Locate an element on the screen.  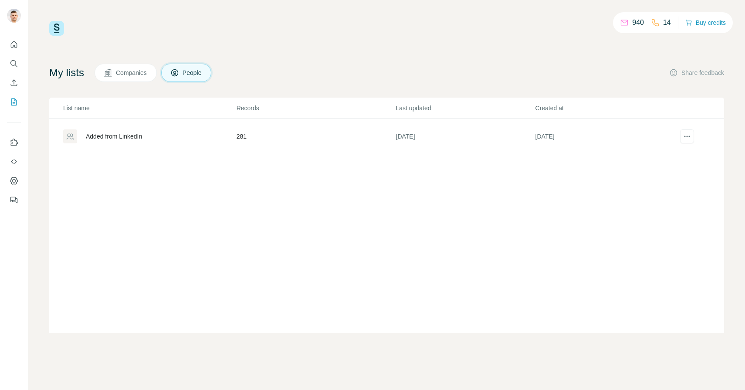
td: 281 is located at coordinates (316, 136).